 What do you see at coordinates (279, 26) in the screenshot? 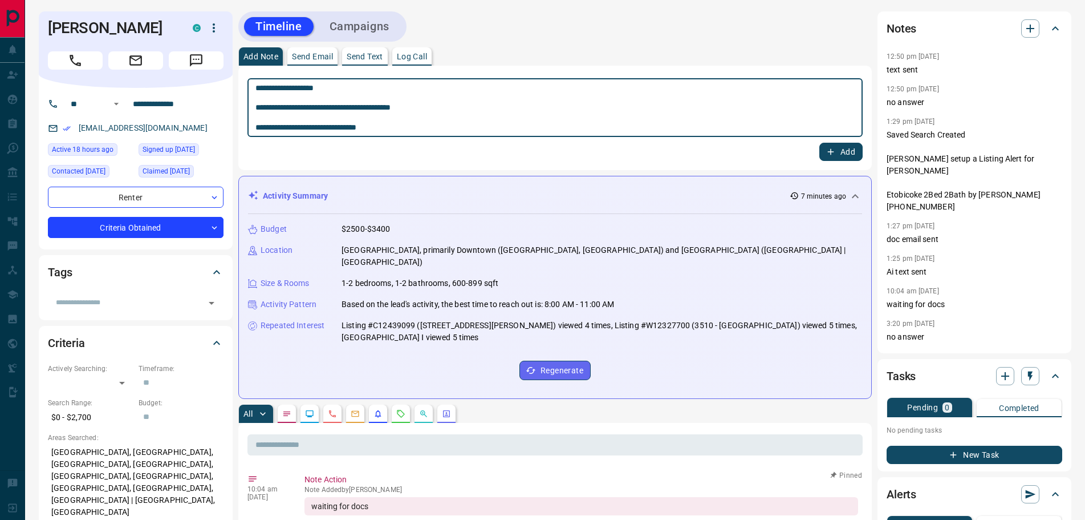
I see `button: Timeline` at bounding box center [279, 26].